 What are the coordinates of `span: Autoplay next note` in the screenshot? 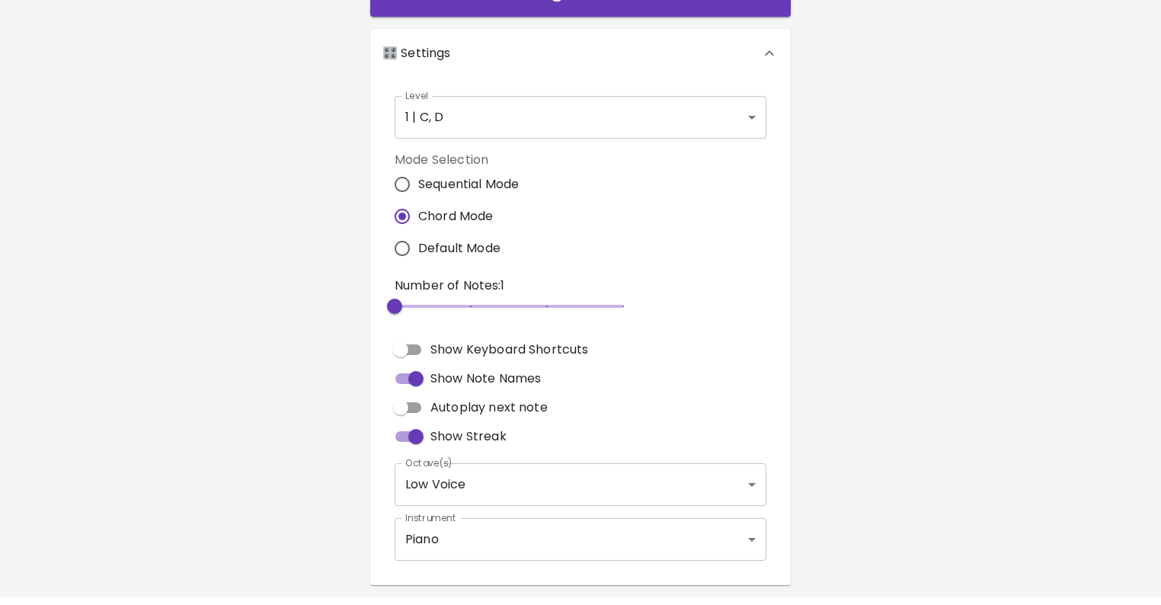 It's located at (489, 408).